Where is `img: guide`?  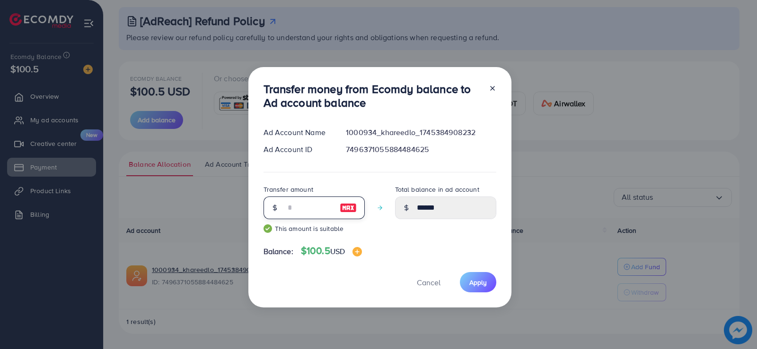 img: guide is located at coordinates (268, 229).